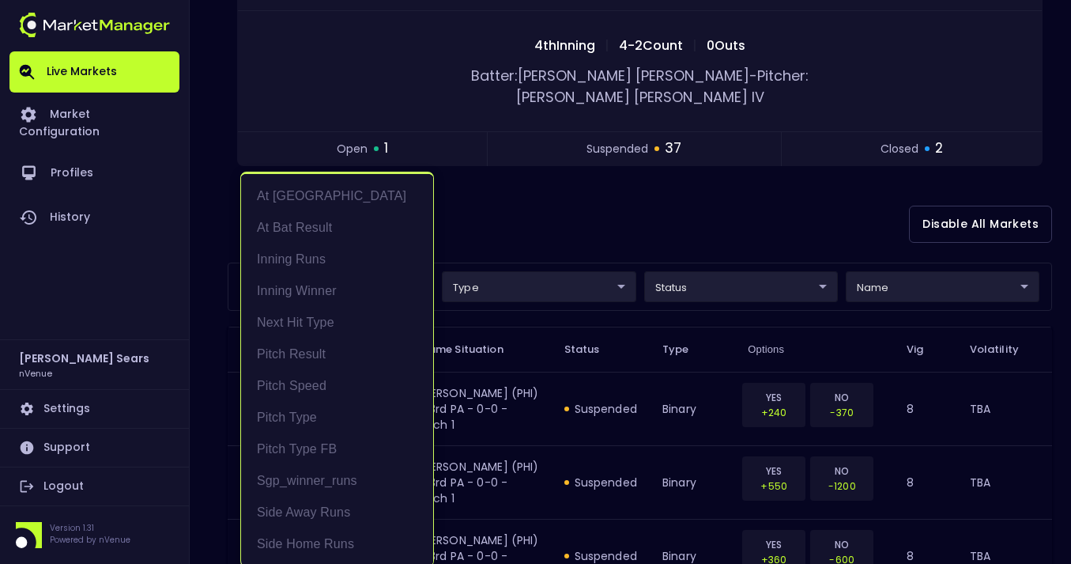 The height and width of the screenshot is (564, 1071). What do you see at coordinates (337, 544) in the screenshot?
I see `li: Side Home Runs` at bounding box center [337, 544].